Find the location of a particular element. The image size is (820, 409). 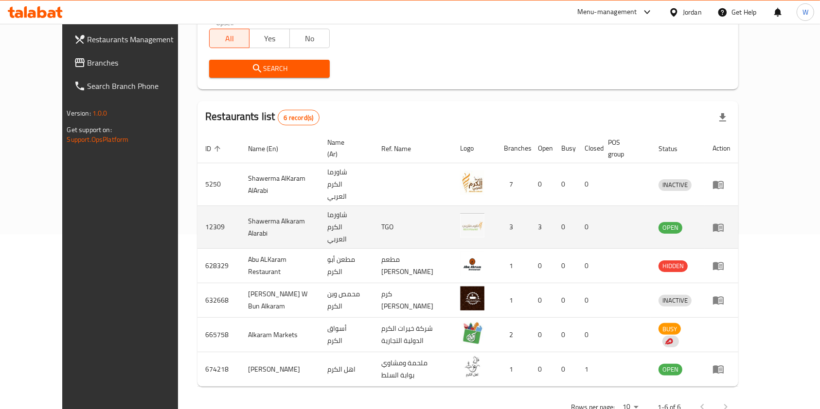

span: Ref. Name is located at coordinates (402, 149).